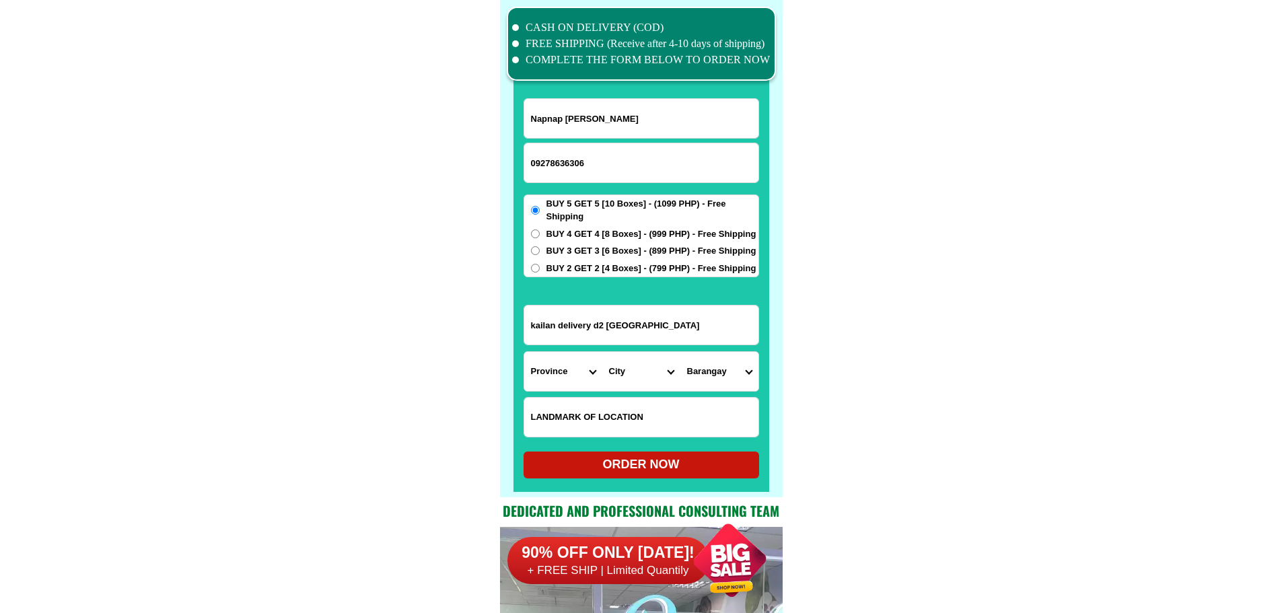 Image resolution: width=1282 pixels, height=613 pixels. What do you see at coordinates (535, 210) in the screenshot?
I see `input: BUY 5 GET 5 [10 Boxes] - (1099 PHP) - Free Shipping` at bounding box center [535, 210].